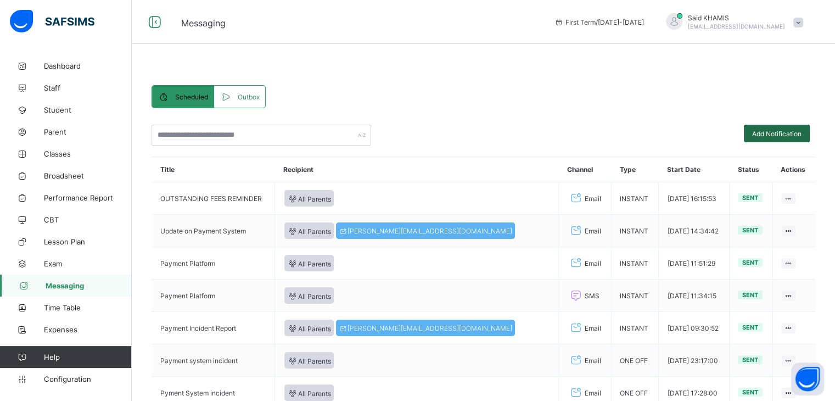 This screenshot has width=835, height=401. What do you see at coordinates (192, 97) in the screenshot?
I see `span: Scheduled` at bounding box center [192, 97].